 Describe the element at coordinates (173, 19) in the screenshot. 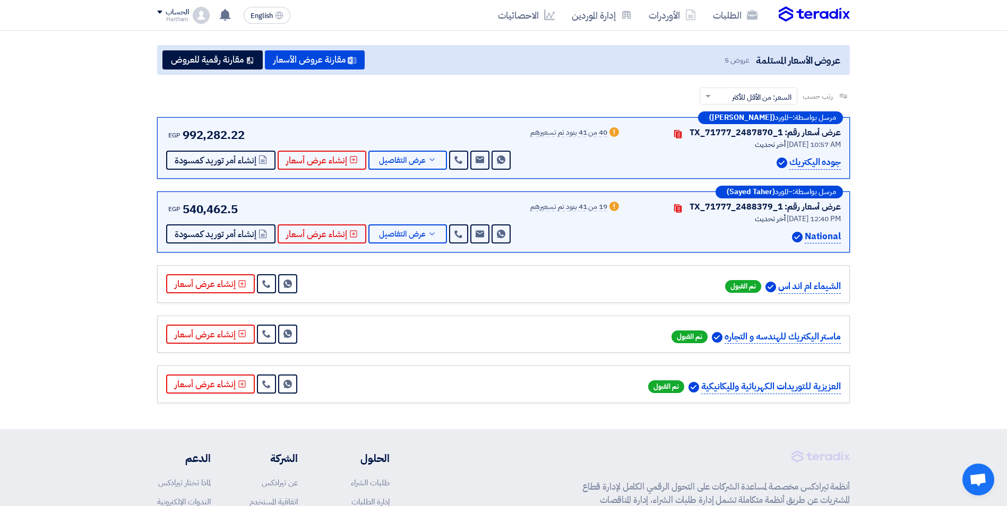

I see `div: Haitham` at that location.